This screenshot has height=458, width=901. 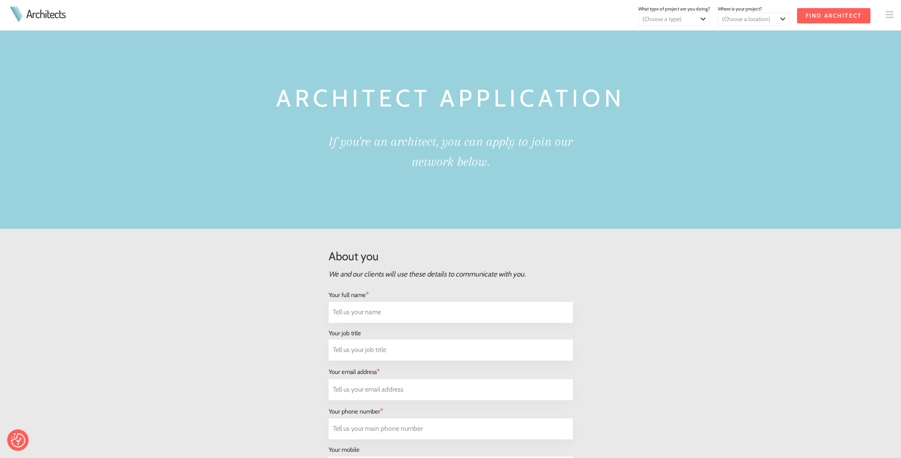 What do you see at coordinates (451, 256) in the screenshot?
I see `h2: About you` at bounding box center [451, 256].